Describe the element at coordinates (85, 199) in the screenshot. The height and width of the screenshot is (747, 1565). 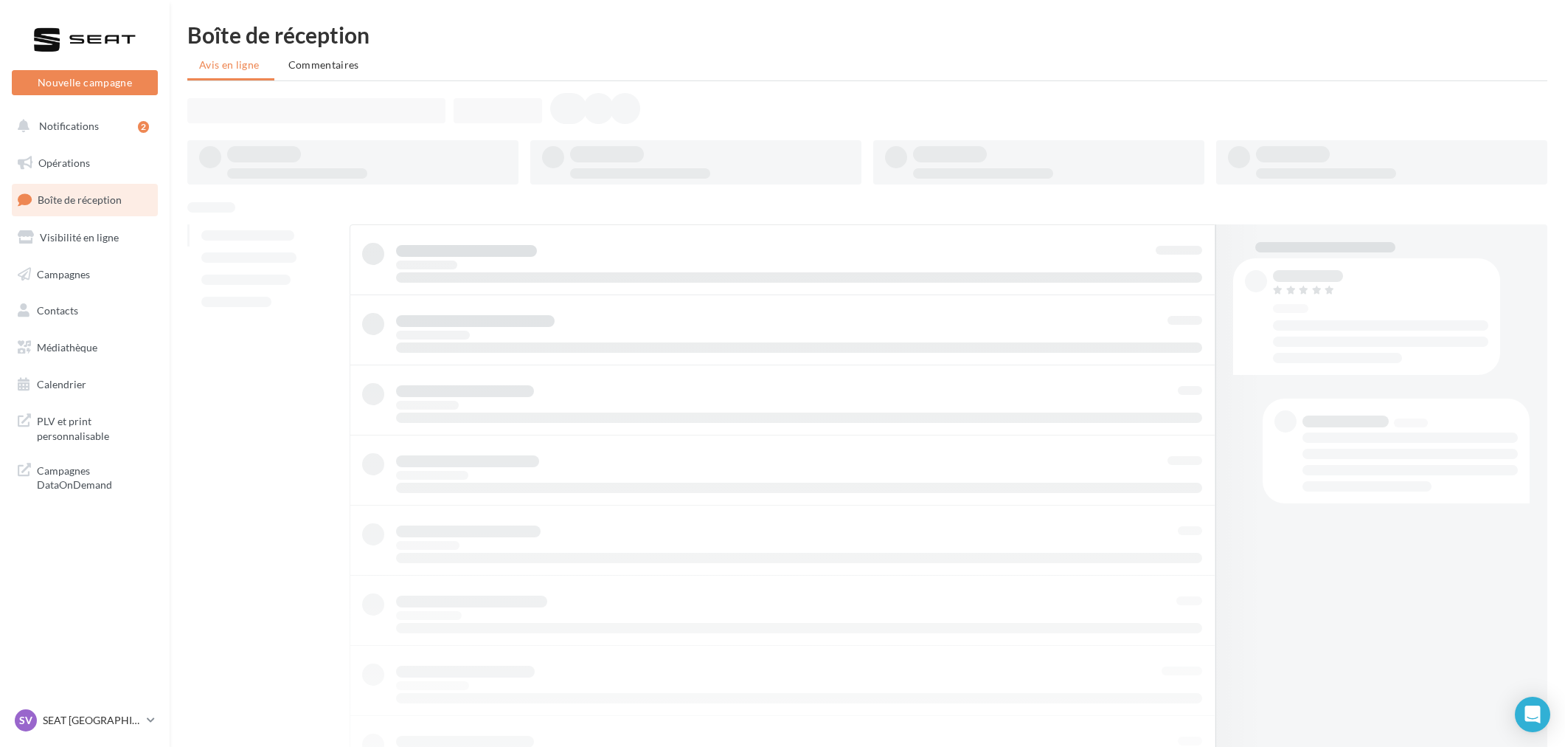
I see `a: Boîte de réception` at that location.